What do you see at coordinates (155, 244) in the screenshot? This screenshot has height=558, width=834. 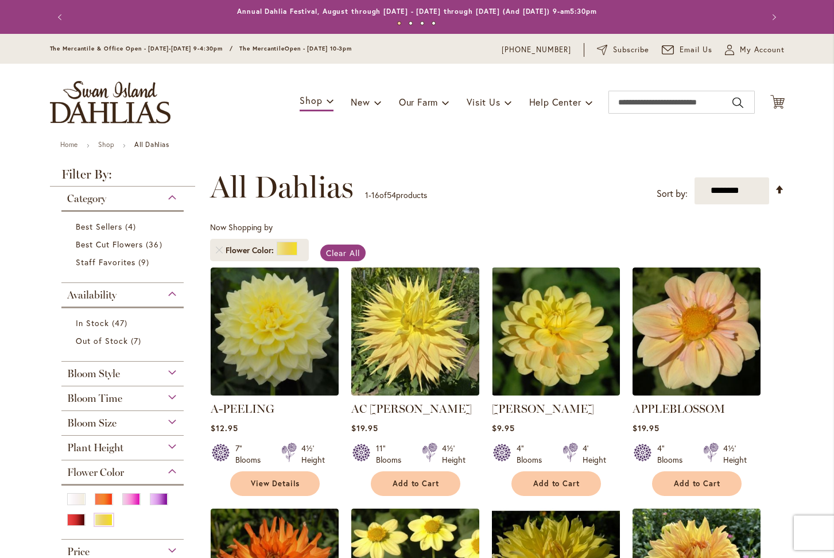 I see `span: 36` at bounding box center [155, 244].